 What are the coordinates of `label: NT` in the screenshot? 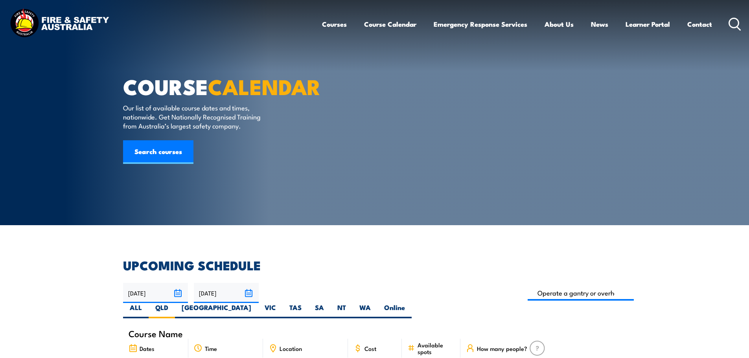 It's located at (342, 311).